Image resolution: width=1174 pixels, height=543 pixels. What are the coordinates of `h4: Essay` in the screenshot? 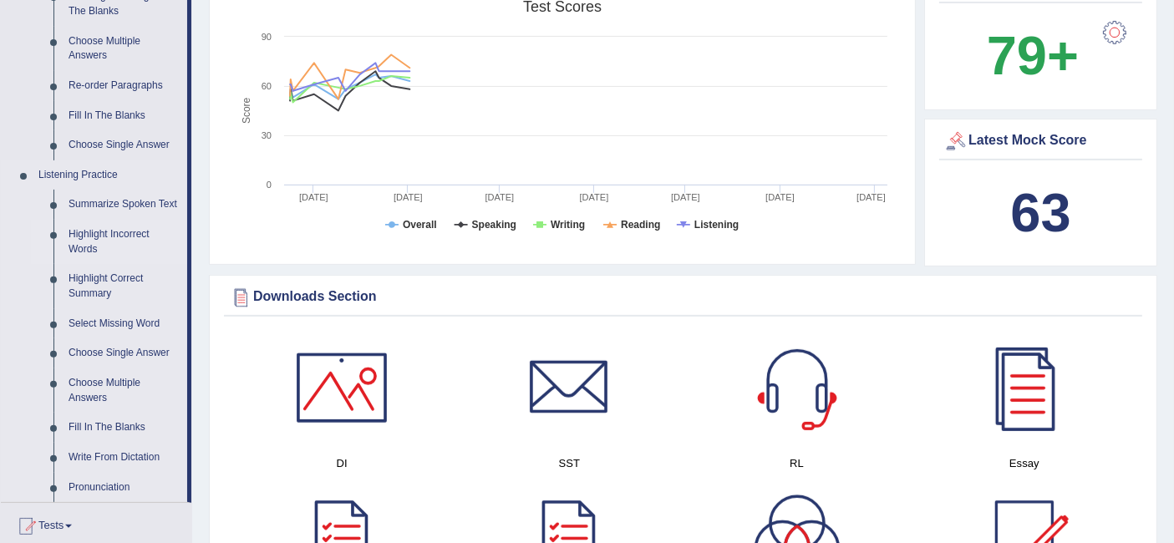 It's located at (1025, 463).